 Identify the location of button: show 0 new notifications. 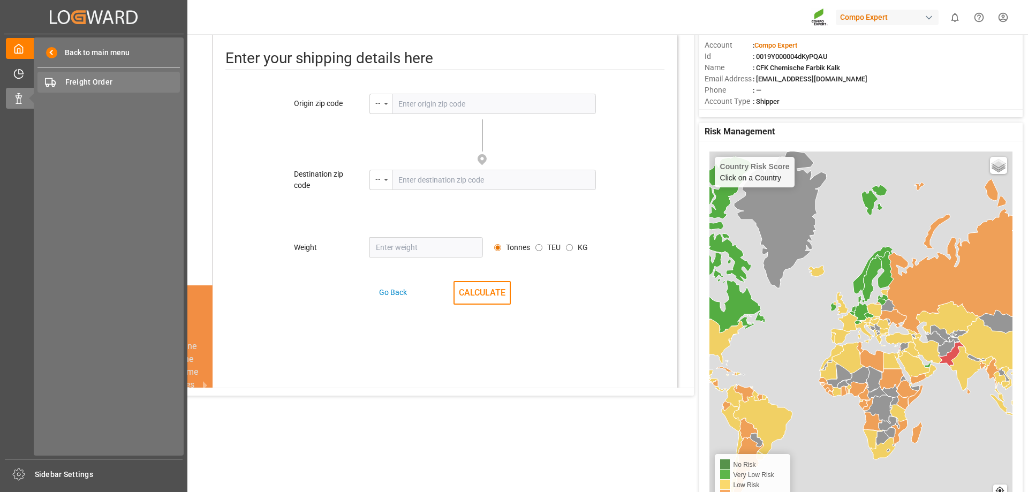
(955, 17).